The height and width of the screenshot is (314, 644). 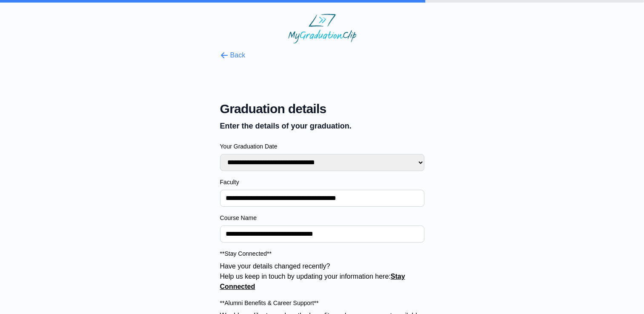 What do you see at coordinates (313, 282) in the screenshot?
I see `a: Stay Connected` at bounding box center [313, 282].